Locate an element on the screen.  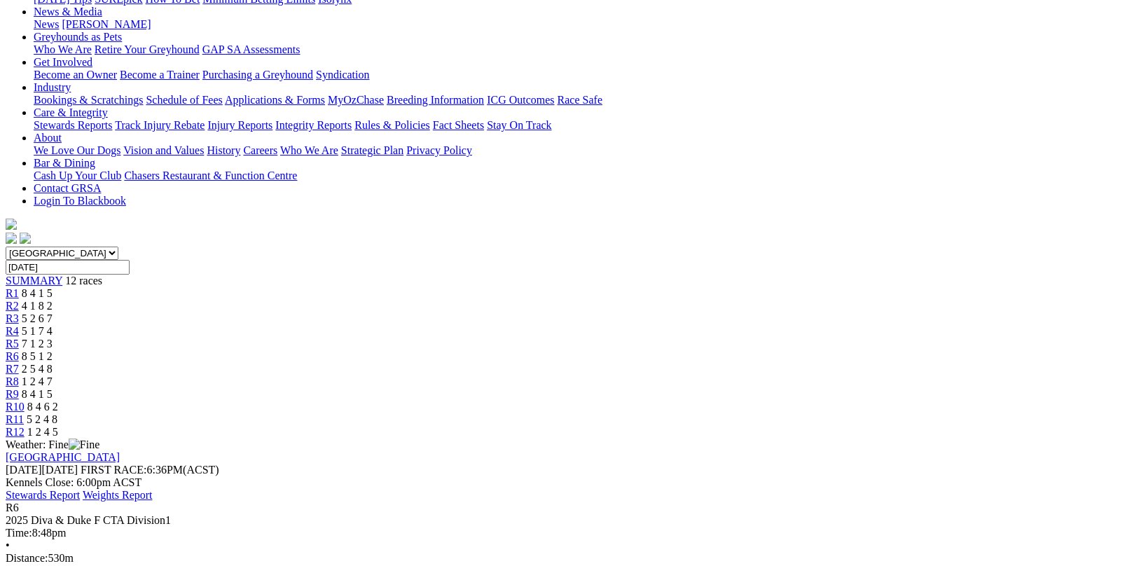
a: Weights Report is located at coordinates (118, 494).